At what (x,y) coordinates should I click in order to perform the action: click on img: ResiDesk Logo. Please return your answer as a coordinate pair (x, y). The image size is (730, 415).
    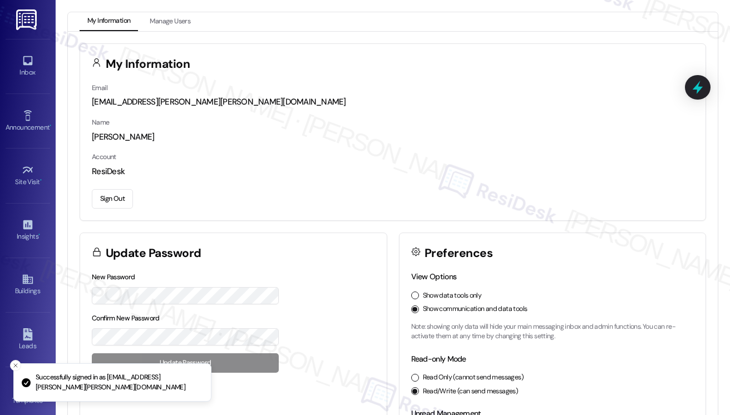
    Looking at the image, I should click on (27, 19).